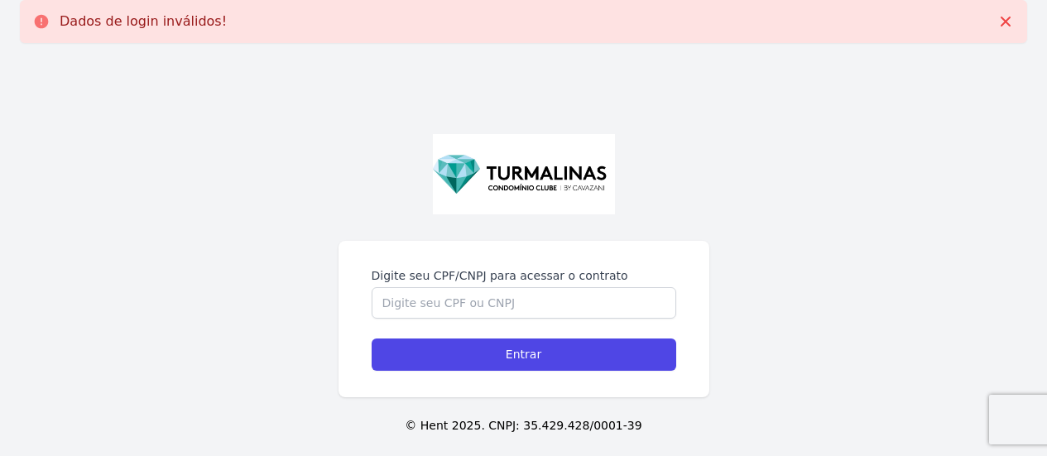  Describe the element at coordinates (524, 275) in the screenshot. I see `label: Digite seu CPF/CNPJ para acessar o contrato` at that location.